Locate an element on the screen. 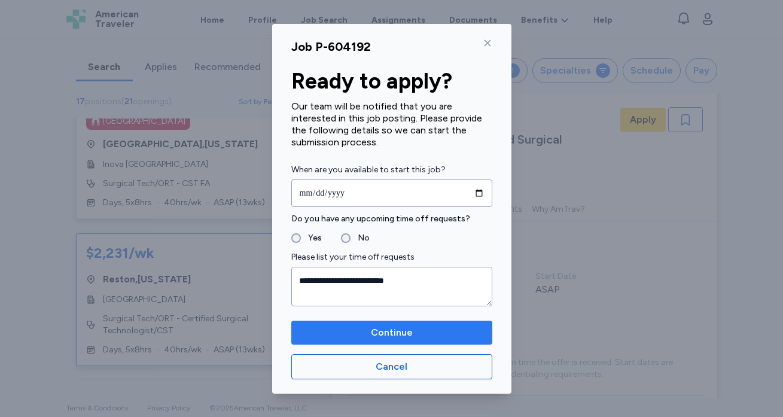 The image size is (783, 417). span: Continue is located at coordinates (392, 333).